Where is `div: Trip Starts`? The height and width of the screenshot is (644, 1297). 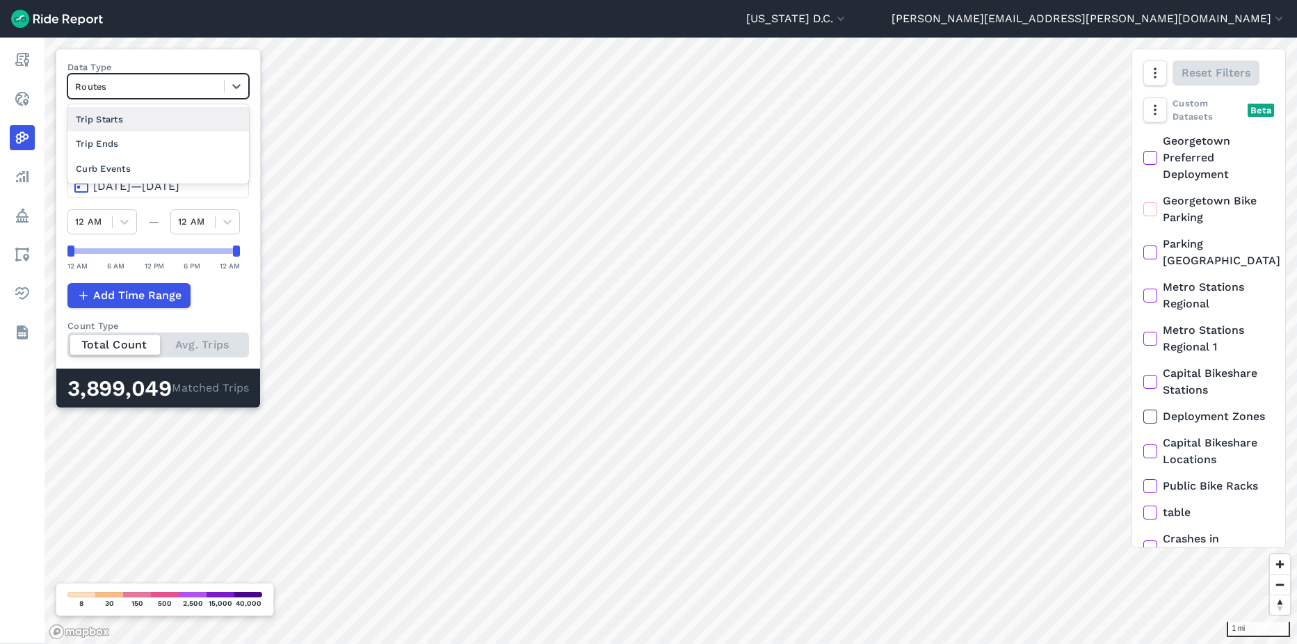
div: Trip Starts is located at coordinates (158, 119).